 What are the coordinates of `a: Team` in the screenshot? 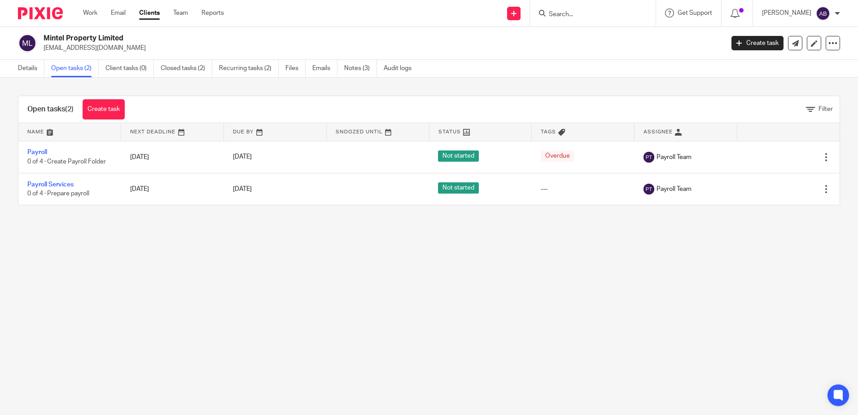 It's located at (180, 13).